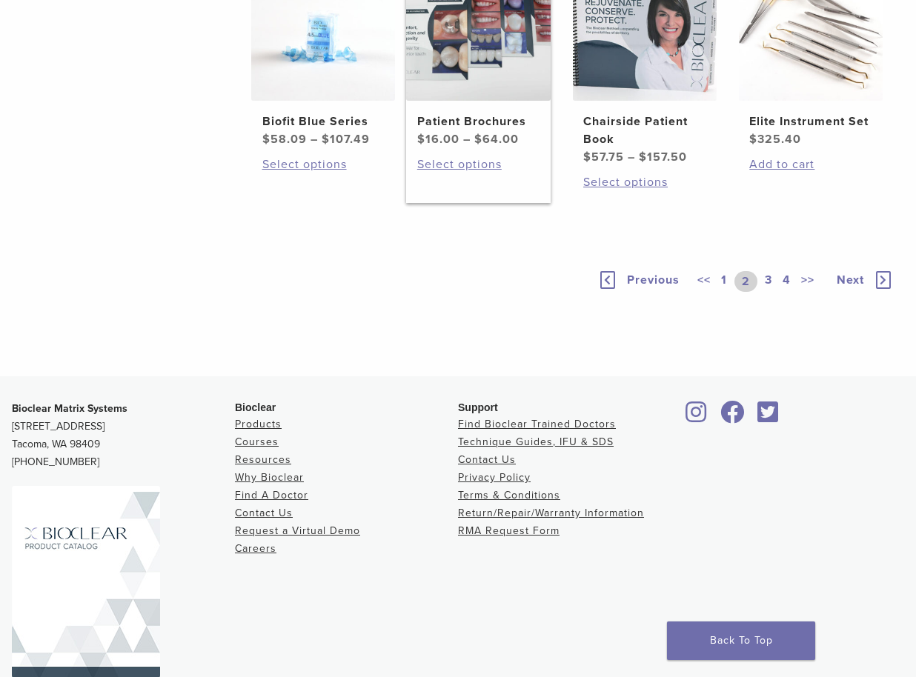  I want to click on a: 2, so click(745, 282).